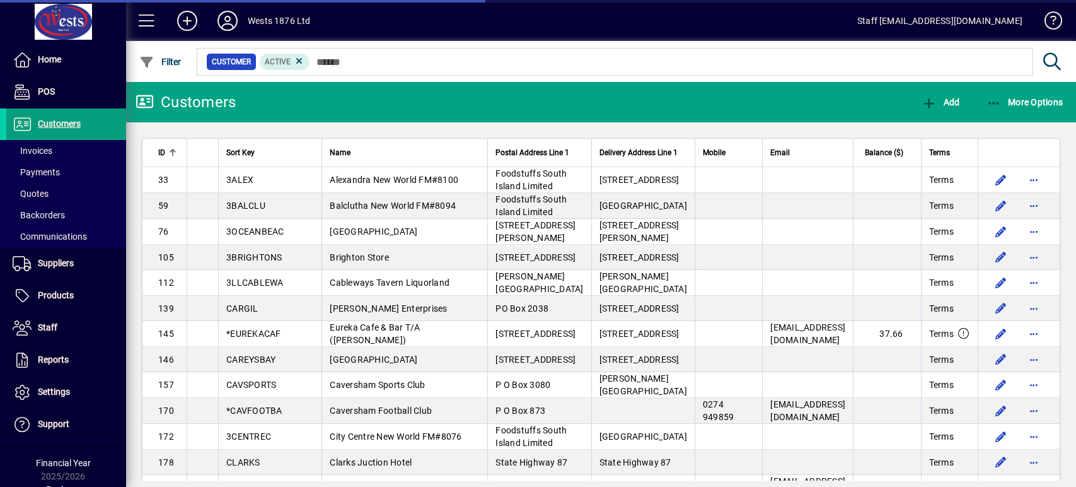 The height and width of the screenshot is (487, 1076). Describe the element at coordinates (255, 231) in the screenshot. I see `span: 3OCEANBEAC` at that location.